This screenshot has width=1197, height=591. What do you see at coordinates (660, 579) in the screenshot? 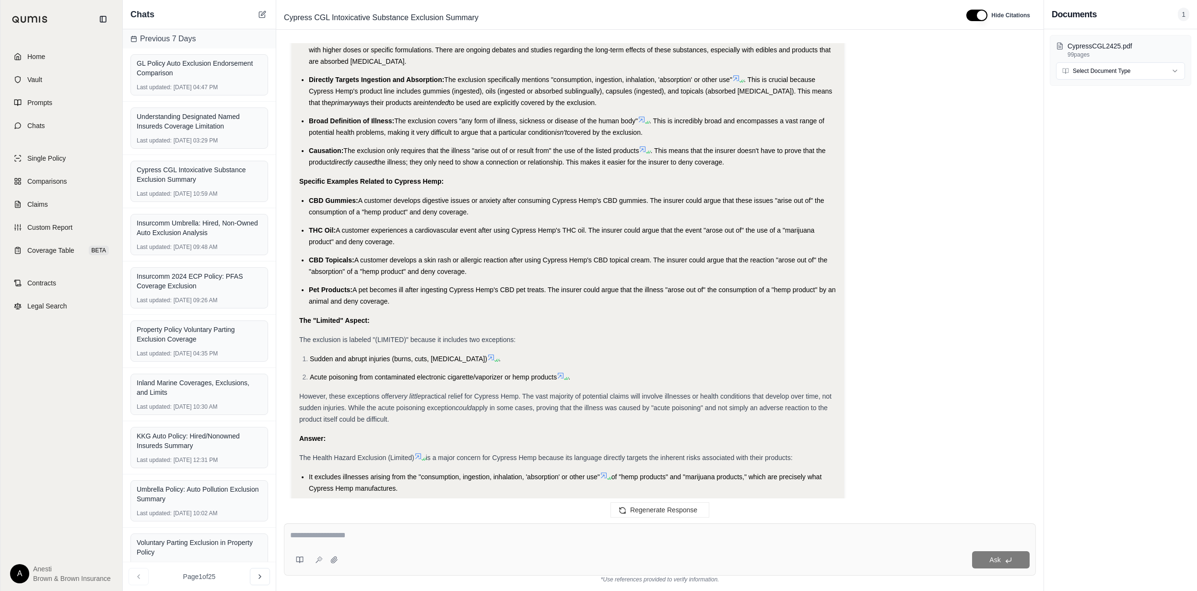
I see `div: *Use references provided to verify information.` at bounding box center [660, 579].